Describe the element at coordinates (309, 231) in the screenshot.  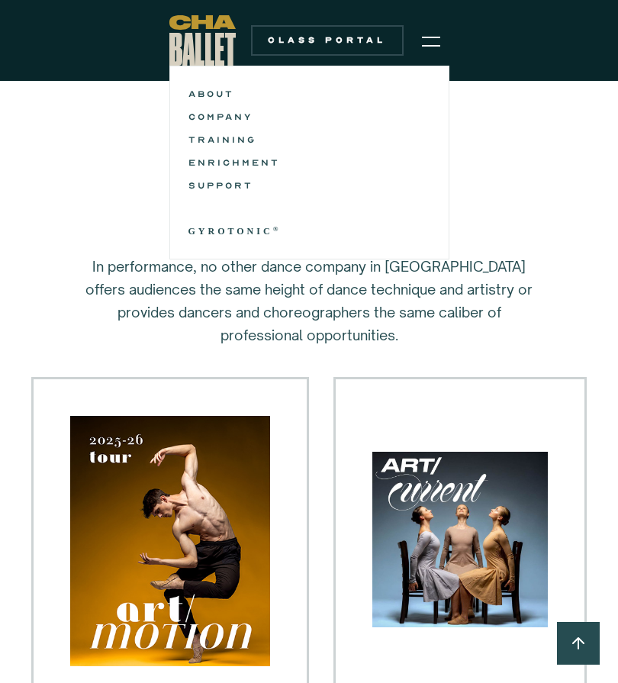
I see `a: GYROTONIC®` at that location.